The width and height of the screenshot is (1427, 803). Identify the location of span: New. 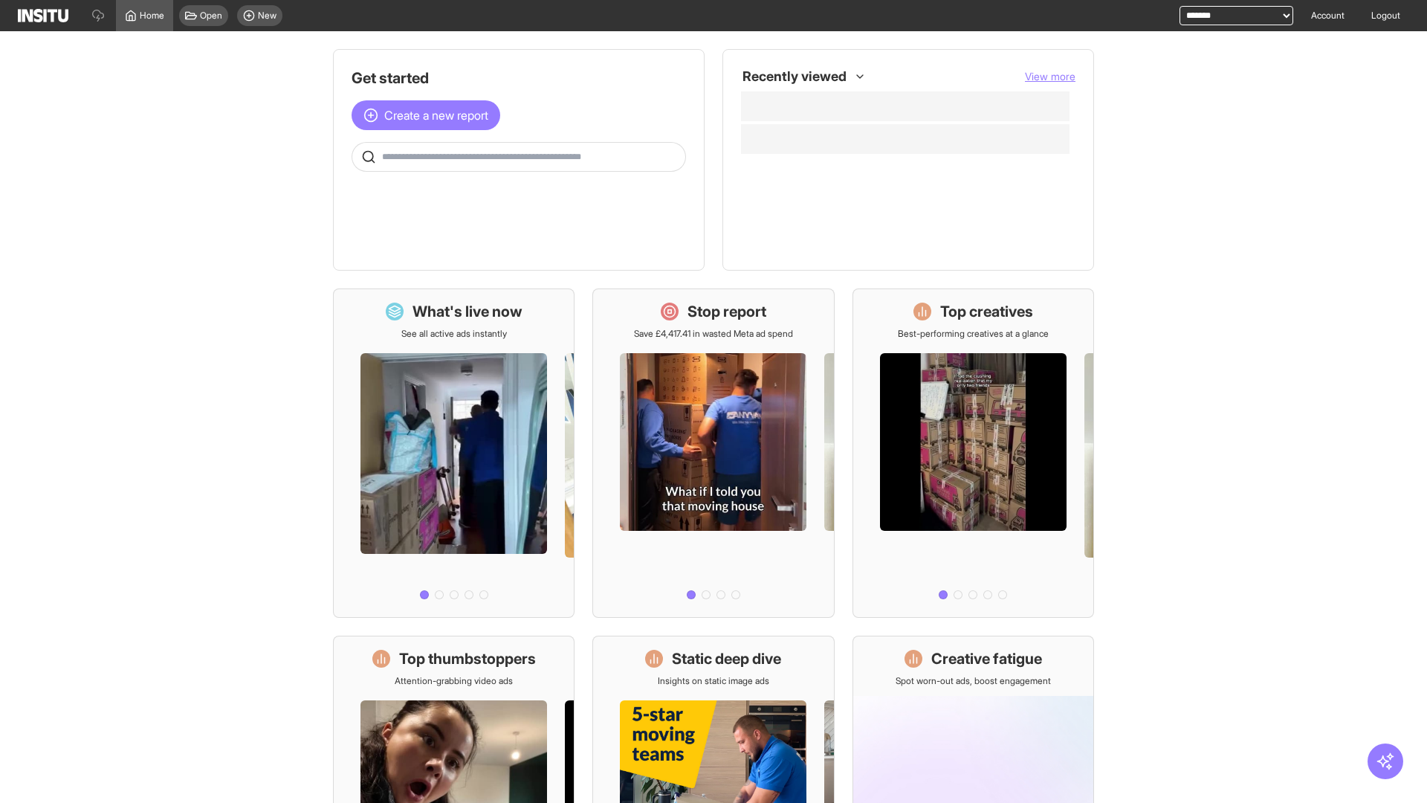
(267, 16).